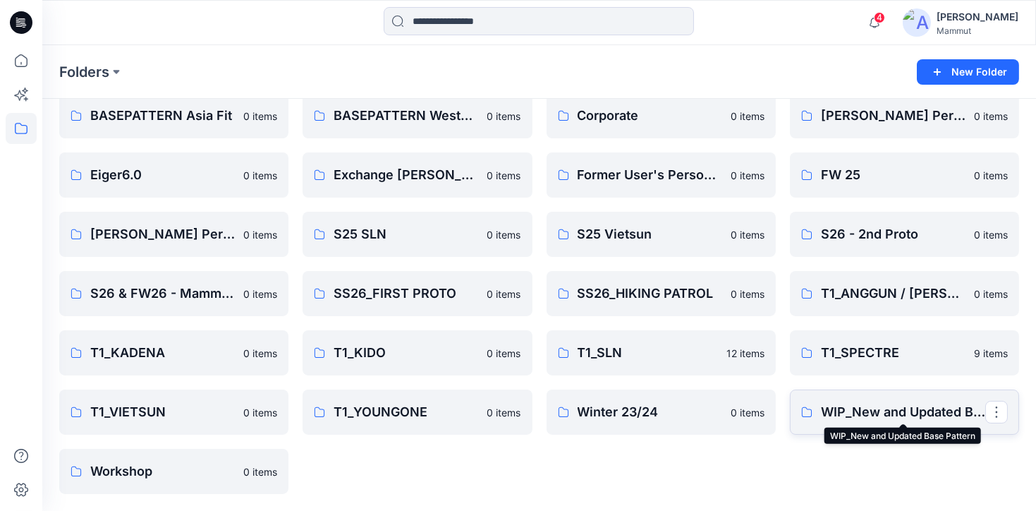  I want to click on a: T1_KADENA0 items, so click(174, 353).